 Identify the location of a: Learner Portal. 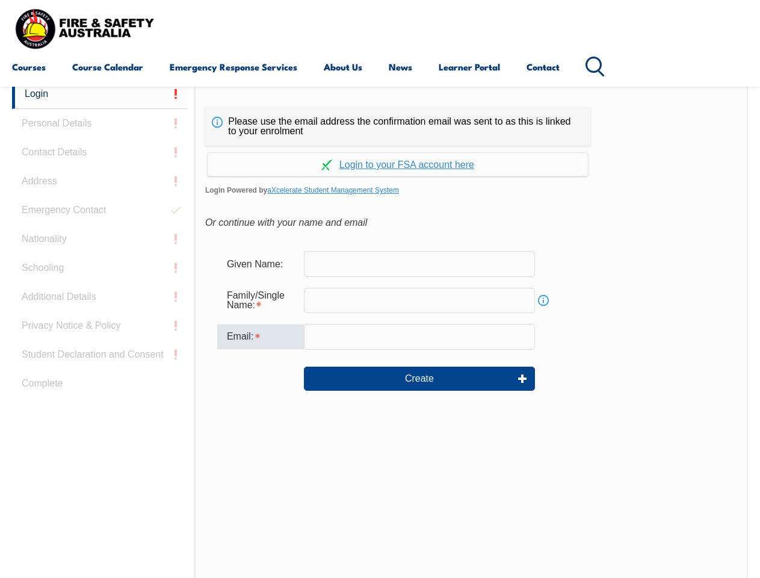
(469, 67).